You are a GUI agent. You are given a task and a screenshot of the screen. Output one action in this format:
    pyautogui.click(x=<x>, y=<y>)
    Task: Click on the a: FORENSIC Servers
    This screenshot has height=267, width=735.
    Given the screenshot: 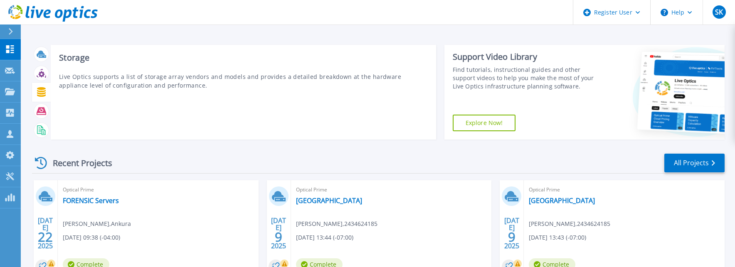 What is the action you would take?
    pyautogui.click(x=91, y=201)
    